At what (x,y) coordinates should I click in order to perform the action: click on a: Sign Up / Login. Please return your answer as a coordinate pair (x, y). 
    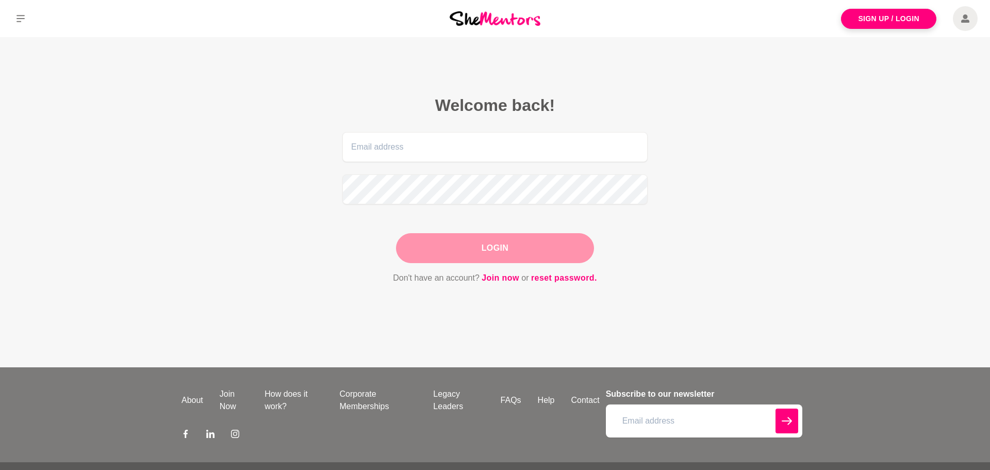
    Looking at the image, I should click on (888, 19).